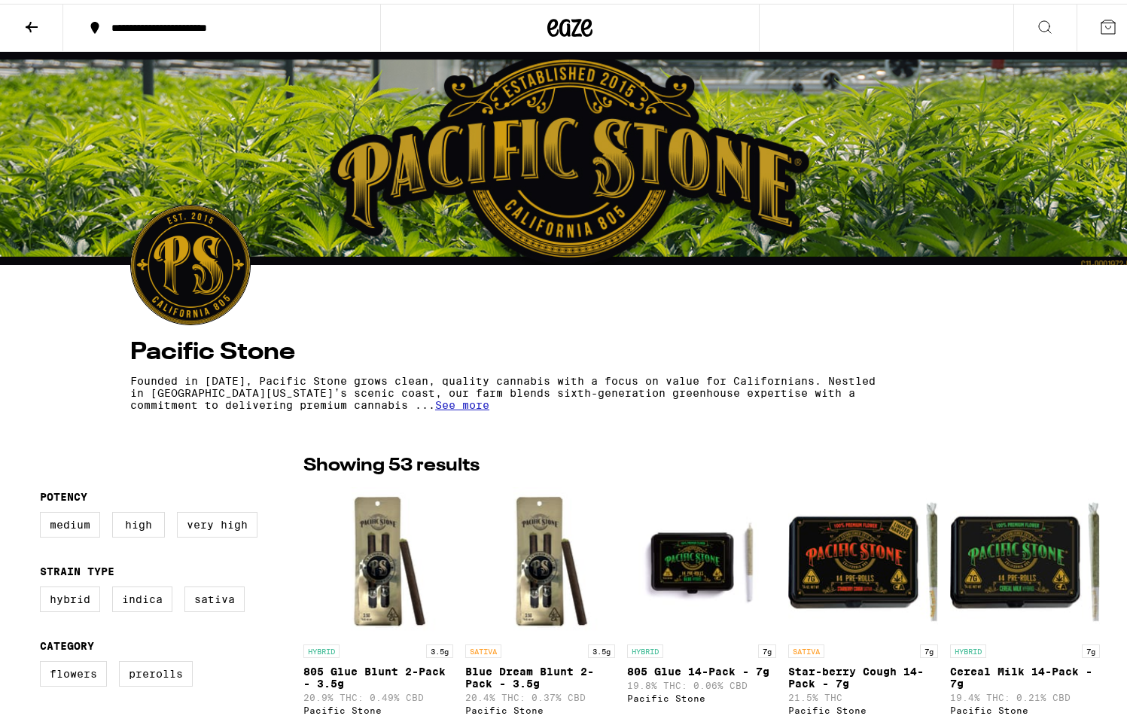 This screenshot has height=719, width=1127. Describe the element at coordinates (540, 693) in the screenshot. I see `p: 20.4% THC: 0.37% CBD` at that location.